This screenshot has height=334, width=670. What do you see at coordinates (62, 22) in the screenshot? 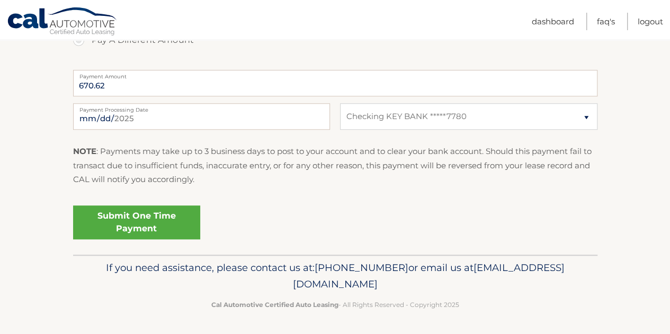
I see `a: Cal Automotive` at bounding box center [62, 22].